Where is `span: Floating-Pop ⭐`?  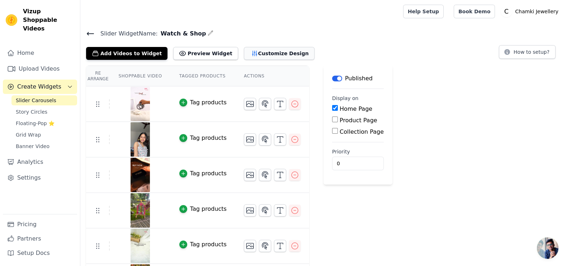 span: Floating-Pop ⭐ is located at coordinates (35, 123).